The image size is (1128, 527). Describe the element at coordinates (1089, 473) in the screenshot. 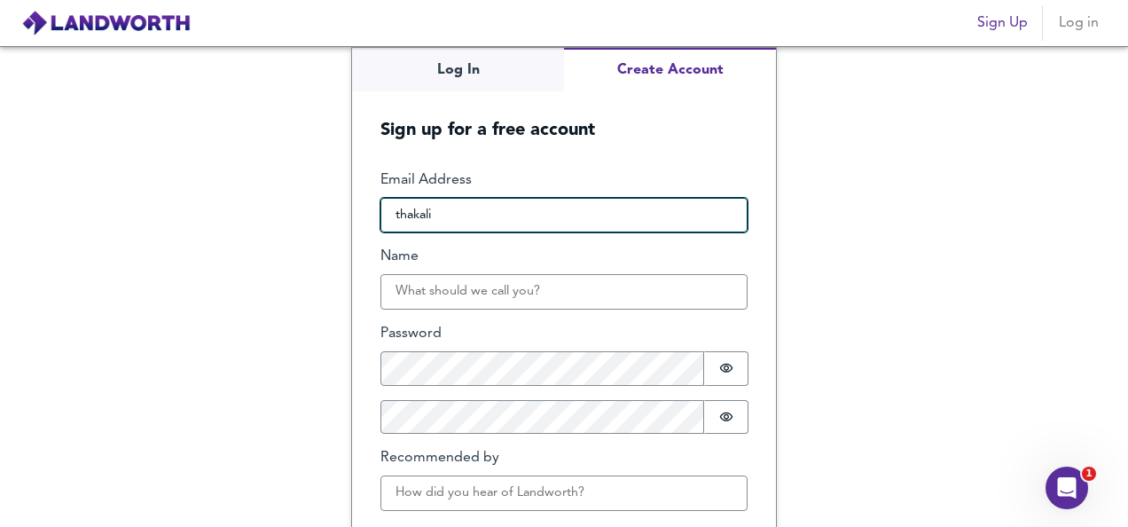

I see `span: 1` at that location.